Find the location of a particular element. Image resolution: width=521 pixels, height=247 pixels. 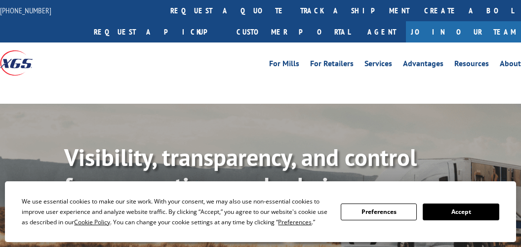

a: Resources is located at coordinates (472, 65).